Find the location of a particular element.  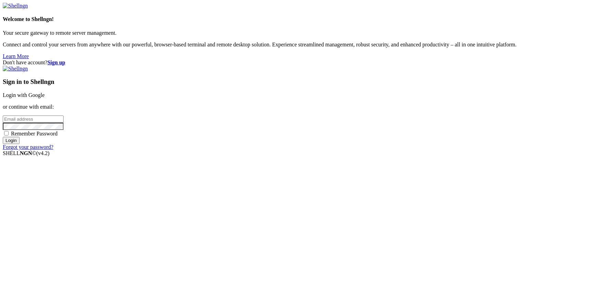

div: Don't have account? is located at coordinates (300, 63).